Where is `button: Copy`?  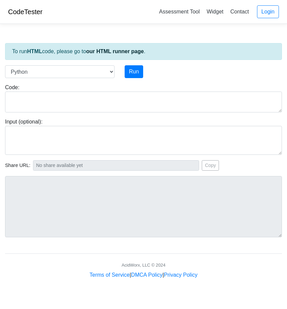
button: Copy is located at coordinates (210, 165).